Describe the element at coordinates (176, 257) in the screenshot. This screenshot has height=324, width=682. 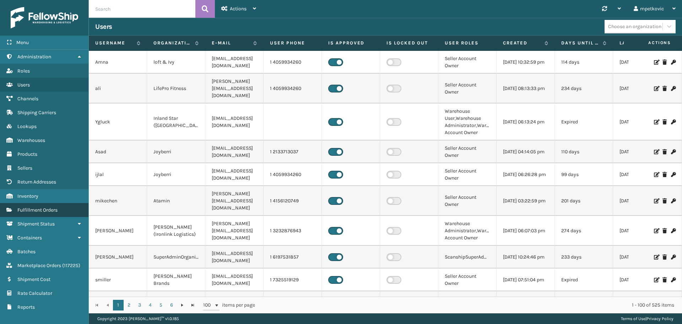
I see `td: SuperAdminOrganization` at that location.